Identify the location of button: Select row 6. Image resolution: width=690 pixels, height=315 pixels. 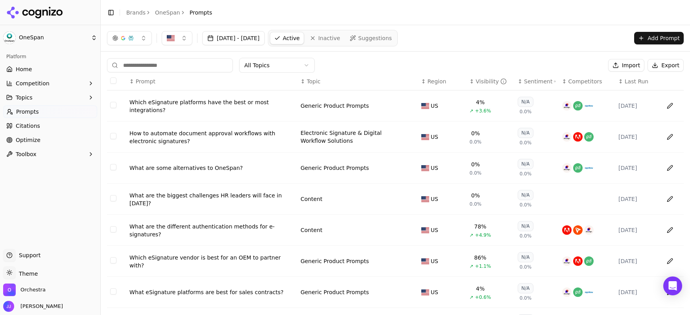
(113, 261).